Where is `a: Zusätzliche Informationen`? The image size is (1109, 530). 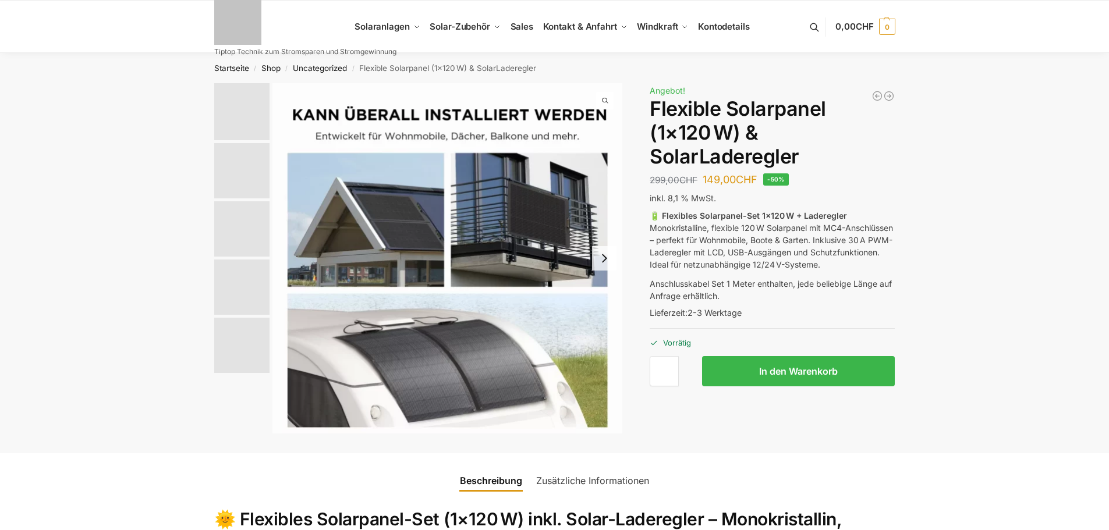
a: Zusätzliche Informationen is located at coordinates (593, 481).